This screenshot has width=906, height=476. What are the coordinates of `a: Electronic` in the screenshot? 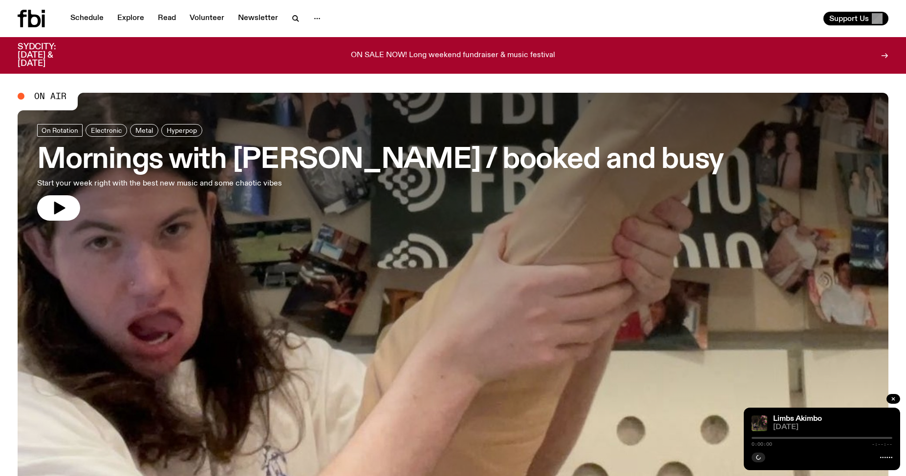 It's located at (106, 130).